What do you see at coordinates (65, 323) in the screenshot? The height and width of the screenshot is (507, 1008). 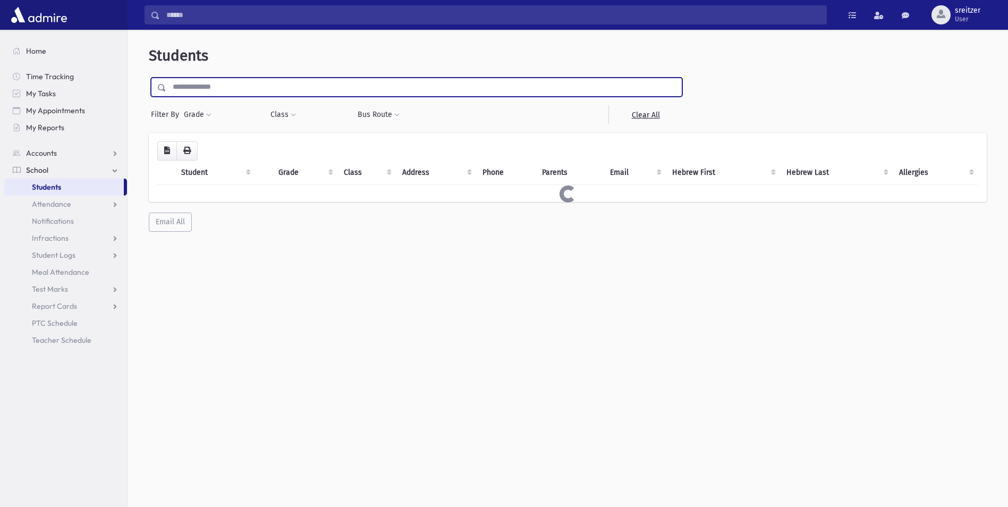 I see `a: PTC Schedule` at bounding box center [65, 323].